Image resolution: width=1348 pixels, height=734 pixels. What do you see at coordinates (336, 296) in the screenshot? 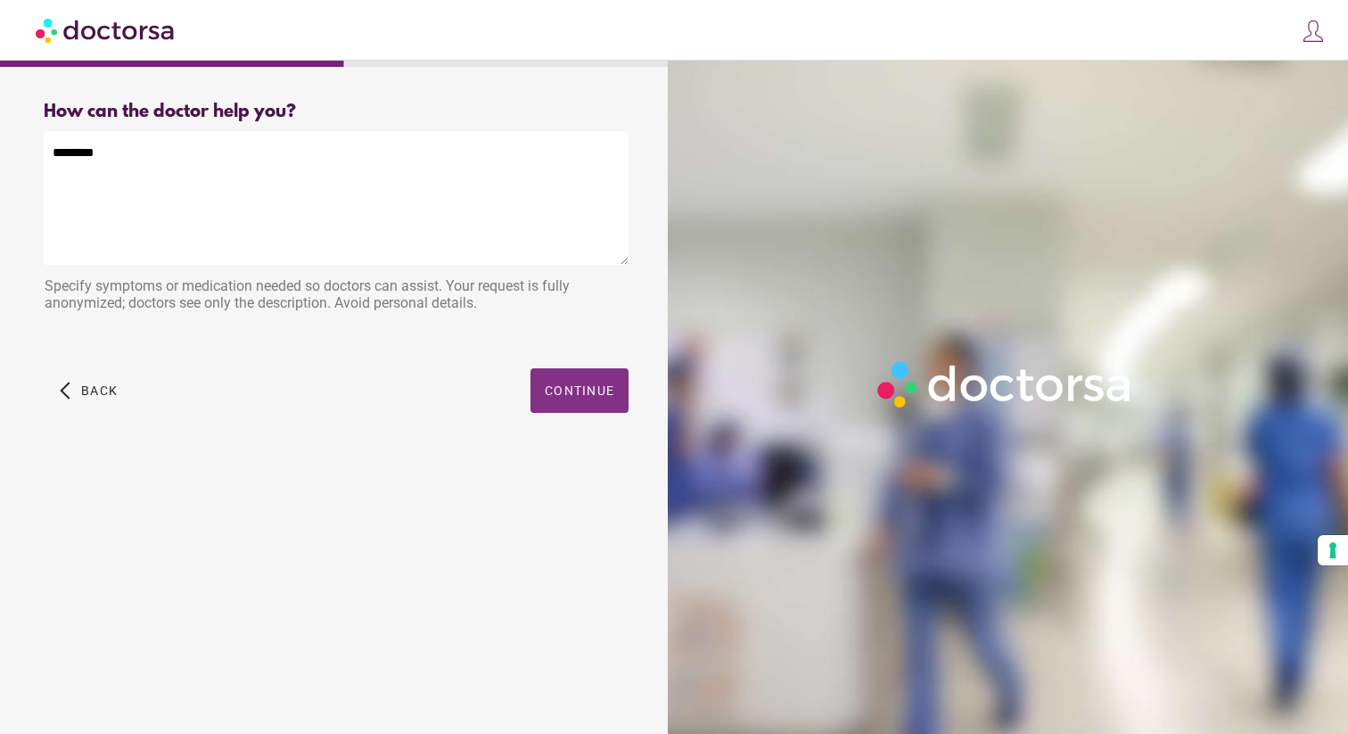
I see `div: Specify symptoms or medication needed so doctors can assist. Your request is fully anonymized; do...` at bounding box center [336, 296].